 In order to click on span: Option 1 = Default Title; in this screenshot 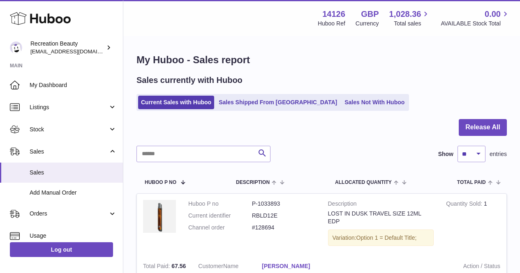, I will do `click(386, 238)`.